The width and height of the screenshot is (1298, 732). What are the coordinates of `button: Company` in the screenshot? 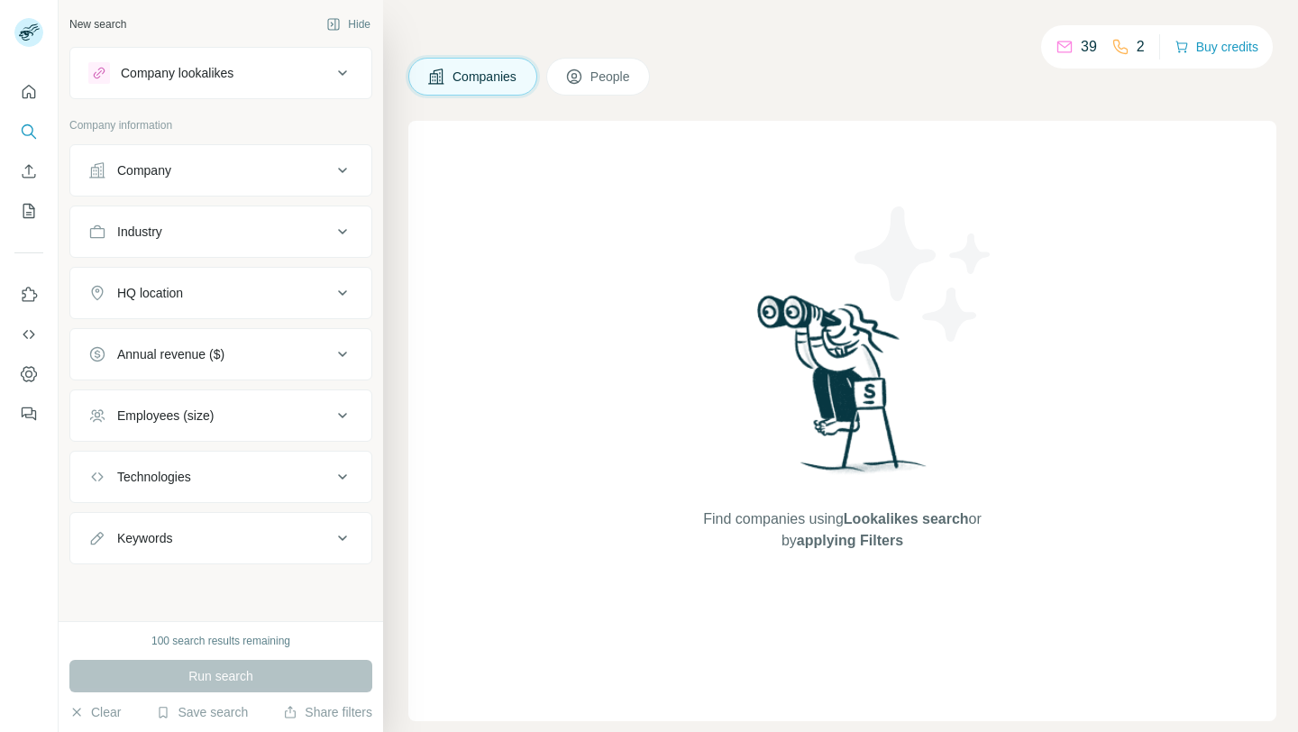 It's located at (221, 170).